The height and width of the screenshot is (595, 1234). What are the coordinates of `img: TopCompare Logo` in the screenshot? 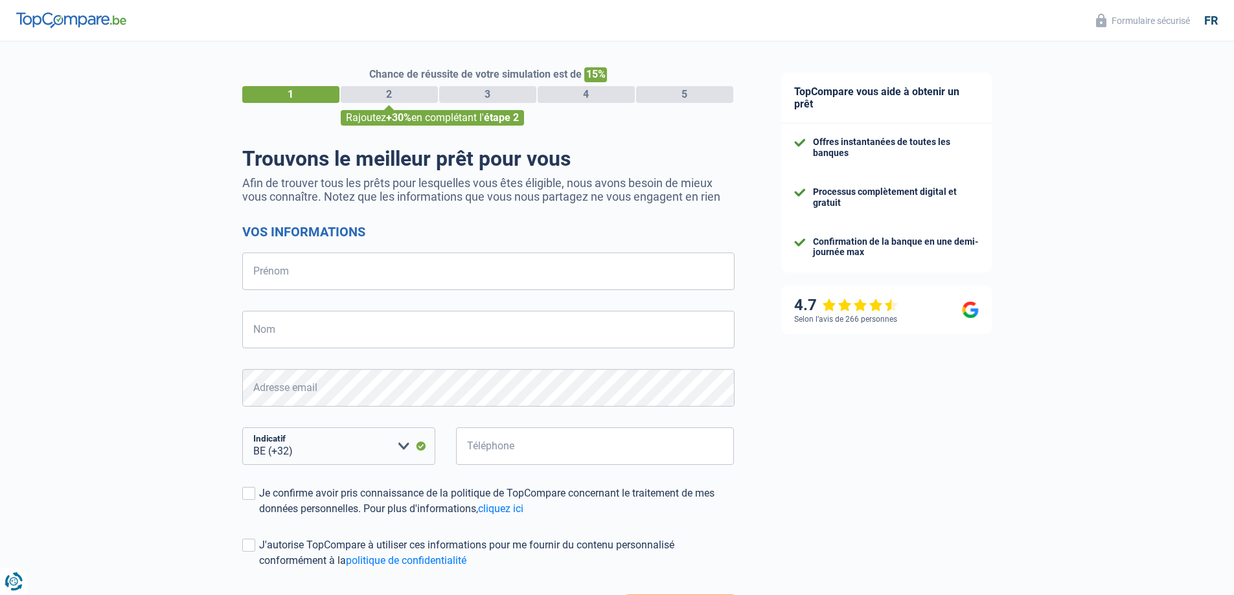 It's located at (71, 20).